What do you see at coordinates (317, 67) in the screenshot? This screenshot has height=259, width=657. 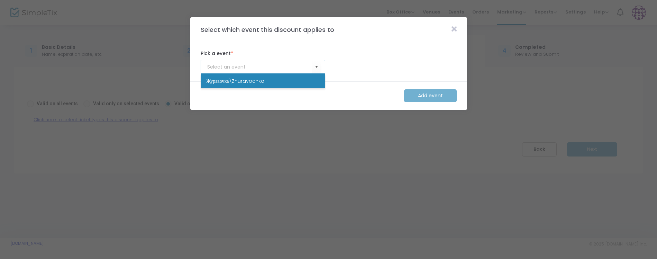 I see `button: Select` at bounding box center [317, 67].